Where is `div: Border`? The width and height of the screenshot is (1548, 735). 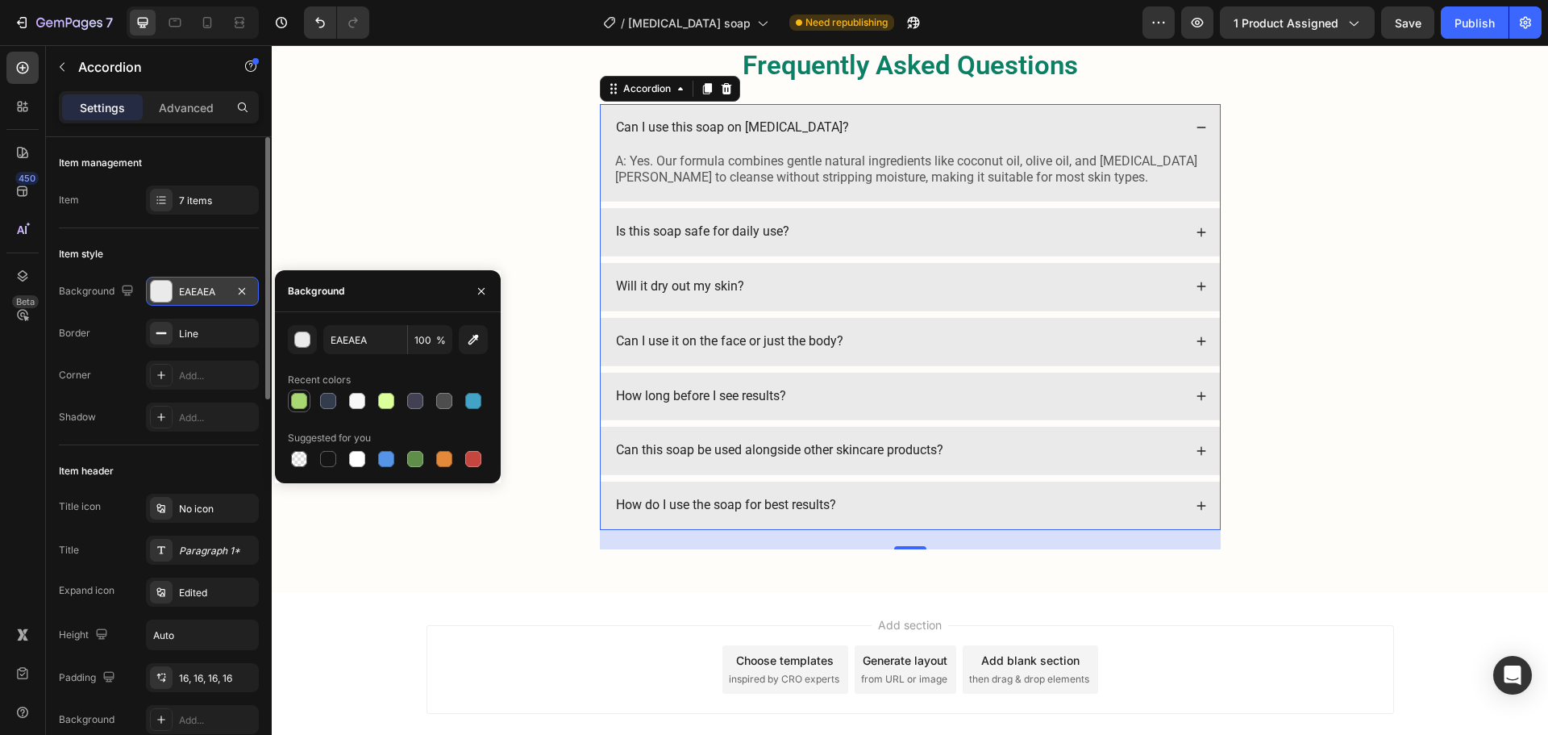 div: Border is located at coordinates (74, 333).